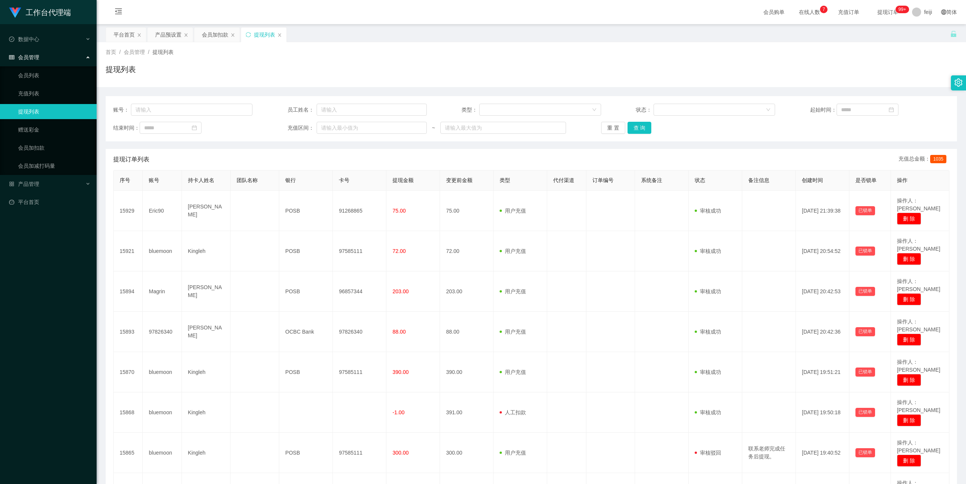  What do you see at coordinates (823, 110) in the screenshot?
I see `span: 起始时间：` at bounding box center [823, 110].